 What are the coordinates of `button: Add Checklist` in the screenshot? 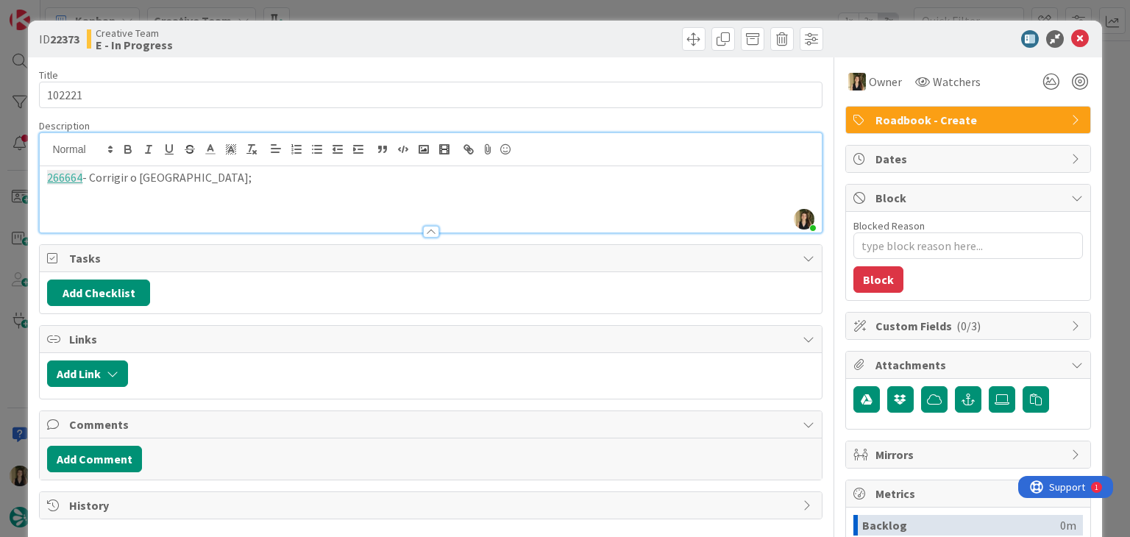 It's located at (99, 293).